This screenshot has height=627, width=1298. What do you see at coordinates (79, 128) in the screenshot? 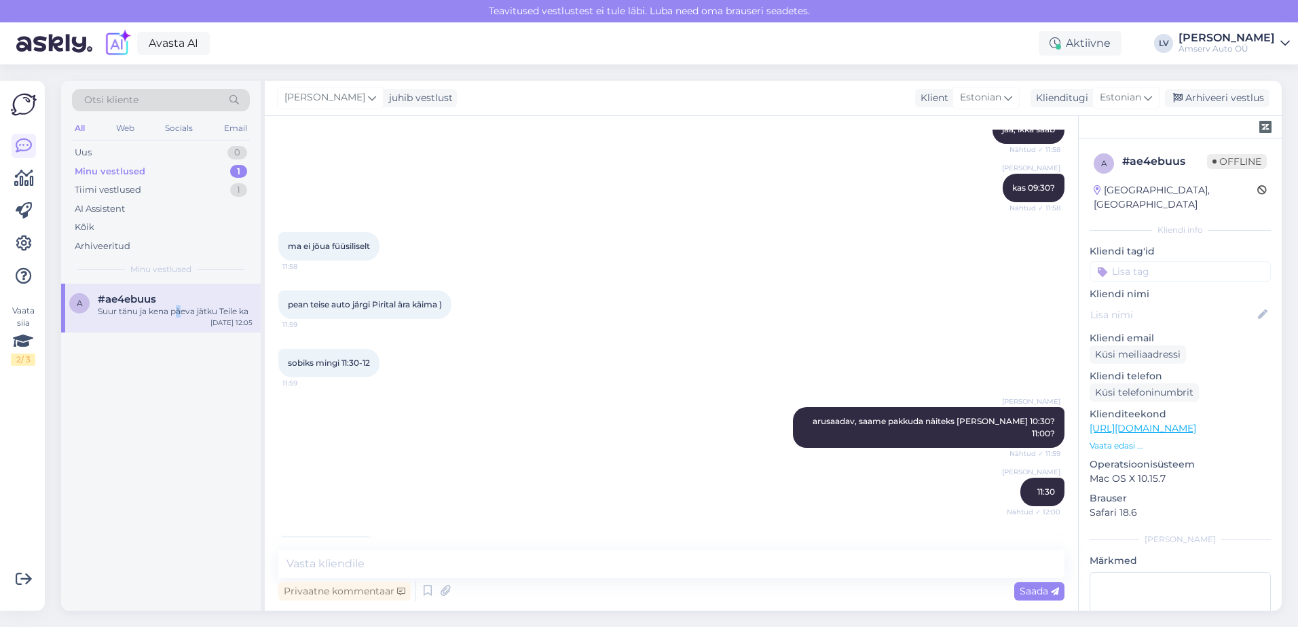
I see `div: All` at bounding box center [79, 128].